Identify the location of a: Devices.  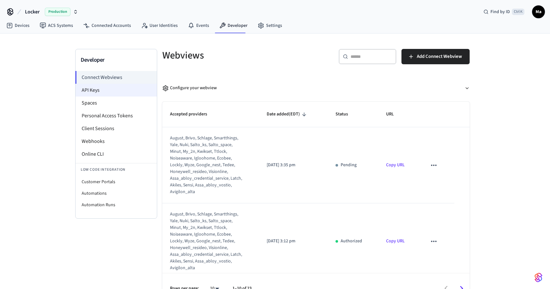
(18, 26).